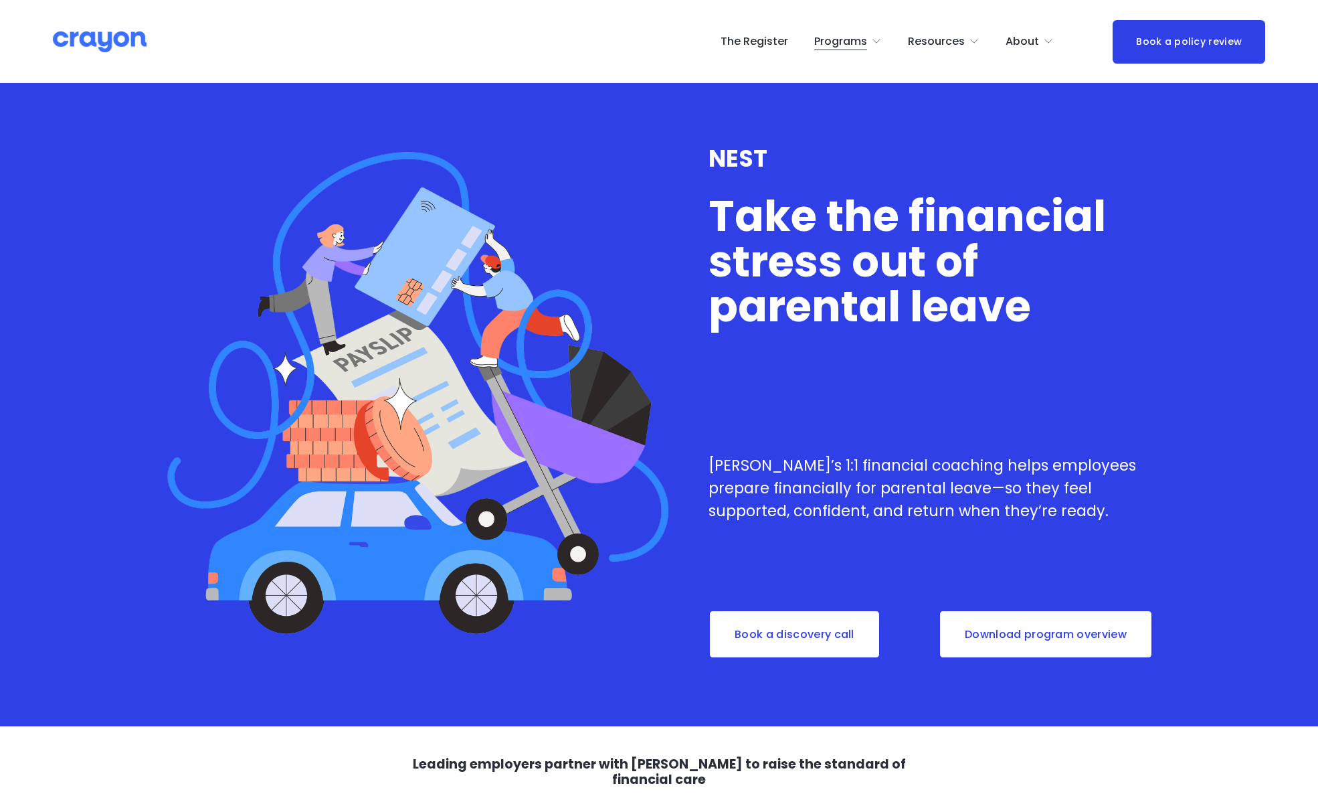  I want to click on a: Book a policy review, so click(1189, 41).